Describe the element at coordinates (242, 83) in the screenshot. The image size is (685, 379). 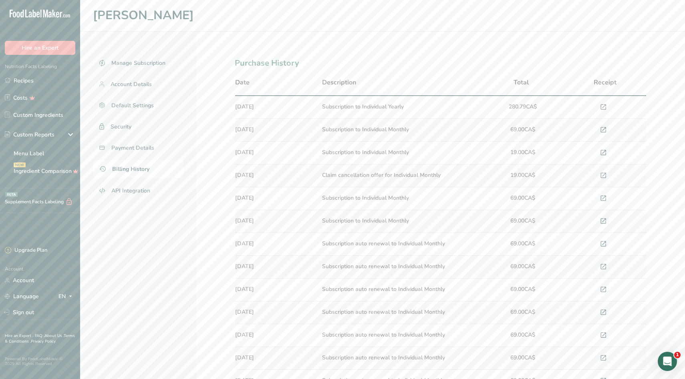
I see `span: Date` at that location.